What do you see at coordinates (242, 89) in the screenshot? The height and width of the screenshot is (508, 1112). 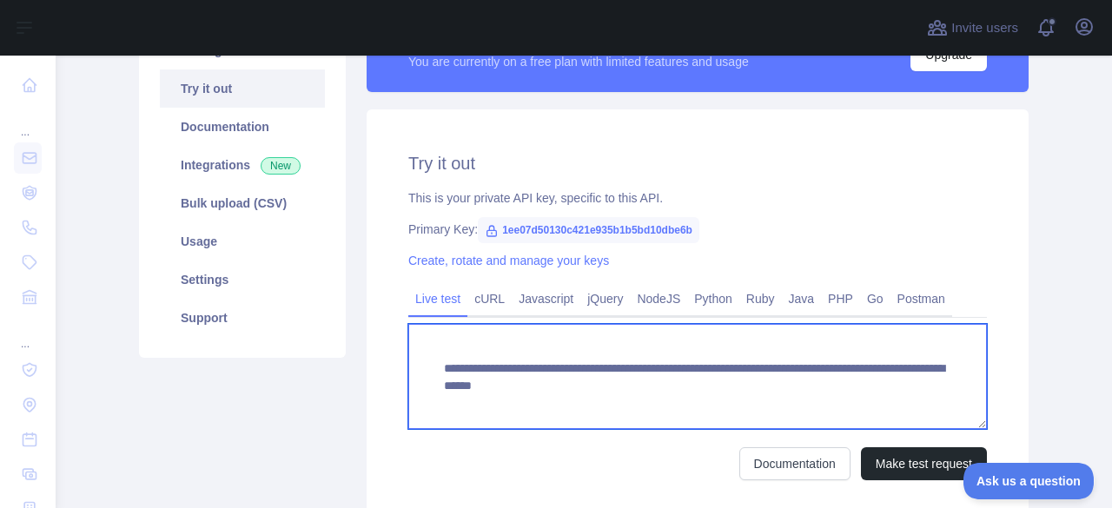 I see `a: Try it out` at bounding box center [242, 89].